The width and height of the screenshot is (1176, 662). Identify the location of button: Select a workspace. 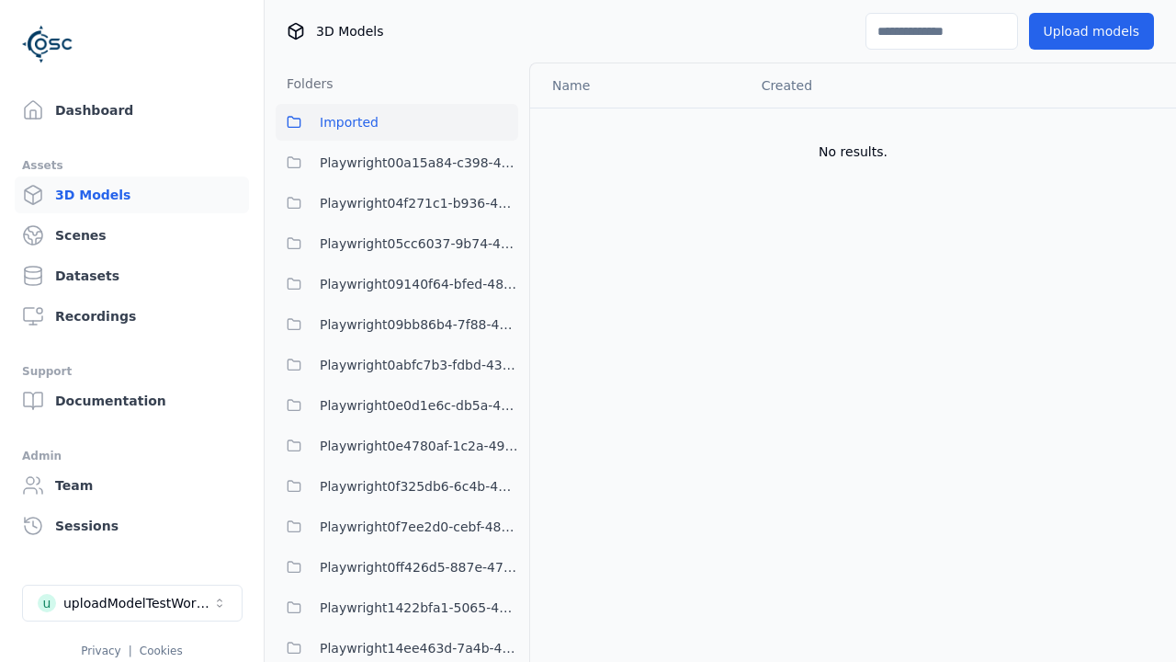
(132, 603).